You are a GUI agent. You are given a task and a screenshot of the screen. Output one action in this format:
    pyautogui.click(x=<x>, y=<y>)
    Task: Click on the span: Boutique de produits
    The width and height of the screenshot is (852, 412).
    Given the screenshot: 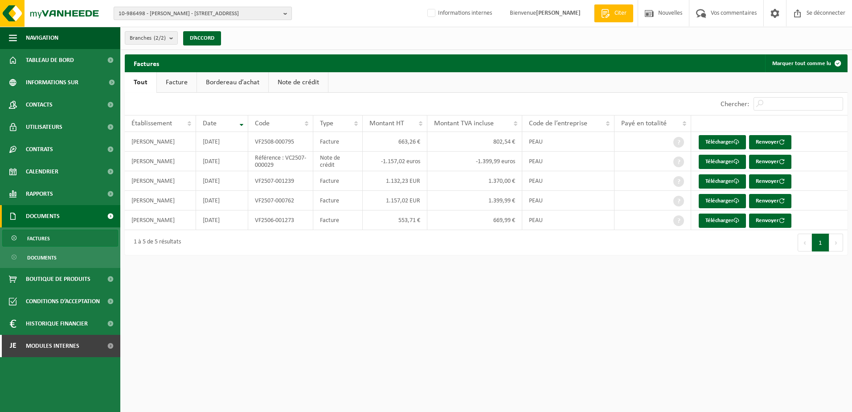 What is the action you would take?
    pyautogui.click(x=58, y=279)
    